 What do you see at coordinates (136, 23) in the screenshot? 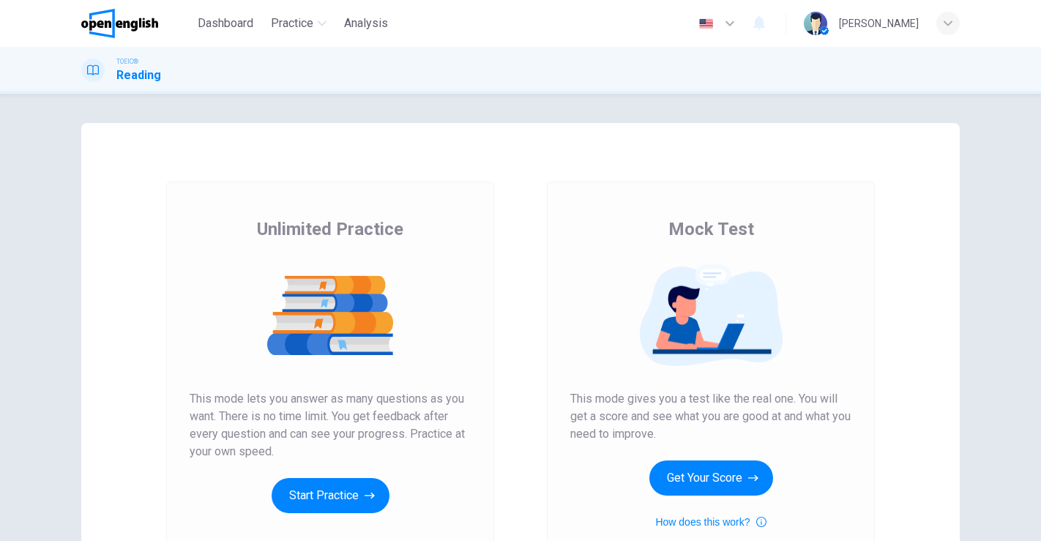
I see `a: OpenEnglish logo` at bounding box center [136, 23].